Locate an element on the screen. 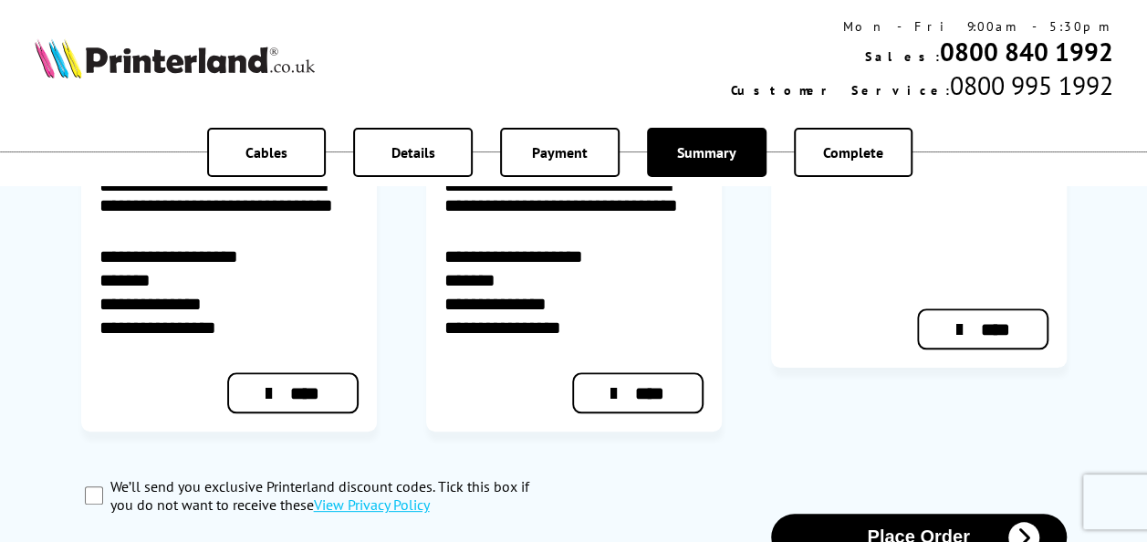 Image resolution: width=1147 pixels, height=542 pixels. div: Mon - Fri 9:00am - 5:30pm is located at coordinates (921, 26).